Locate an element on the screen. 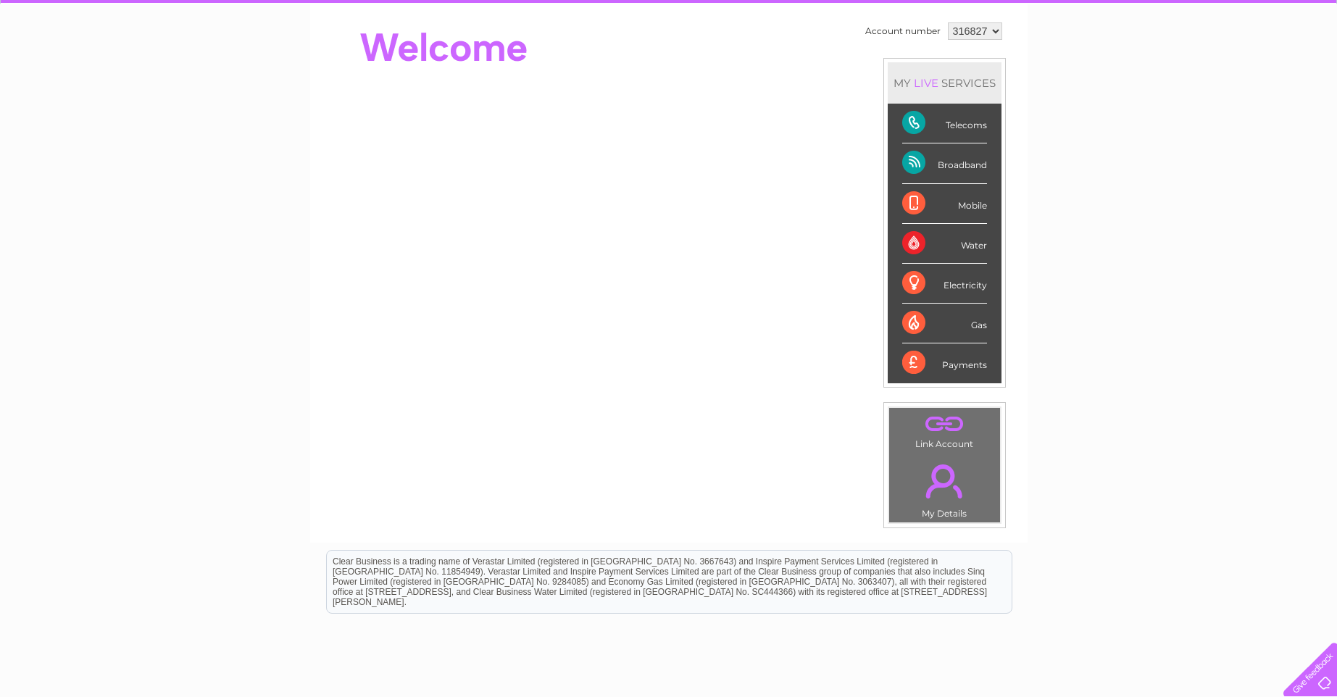  div: Gas is located at coordinates (944, 323).